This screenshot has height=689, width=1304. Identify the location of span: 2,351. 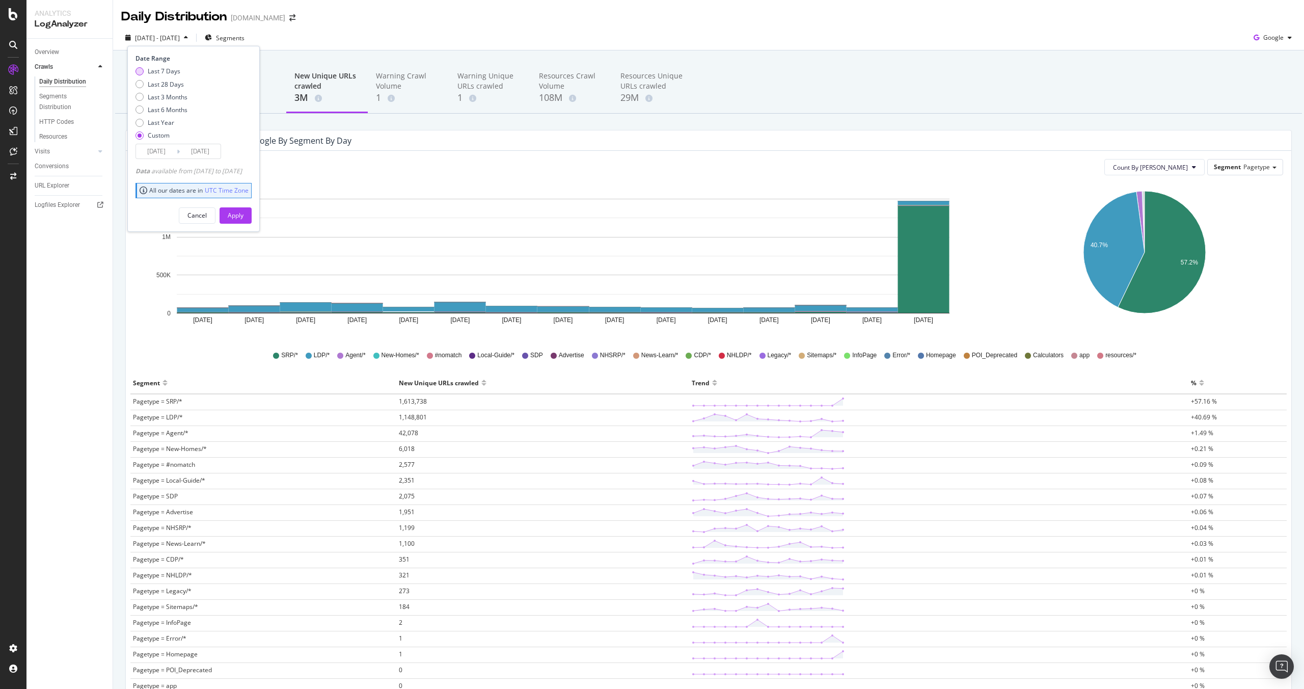
(407, 480).